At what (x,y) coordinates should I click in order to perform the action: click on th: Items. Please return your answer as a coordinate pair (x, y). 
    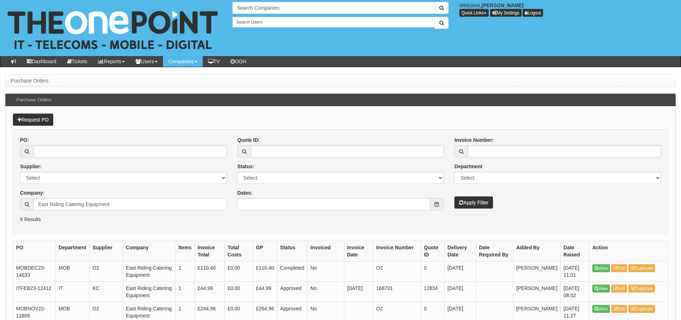
    Looking at the image, I should click on (185, 251).